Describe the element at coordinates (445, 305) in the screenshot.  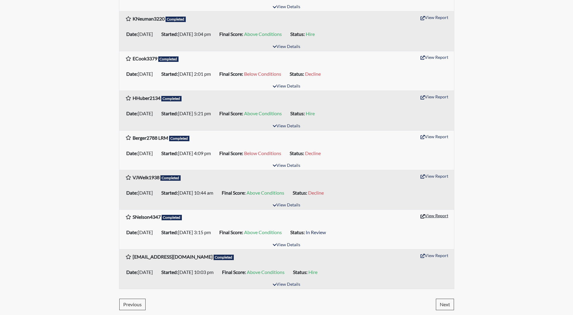
I see `button: Next` at that location.